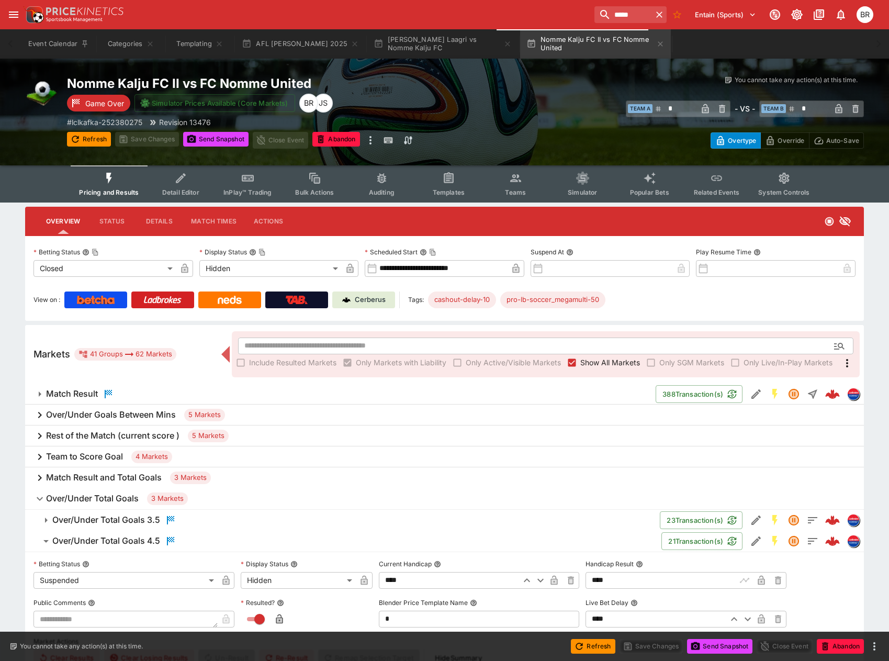 This screenshot has width=889, height=661. What do you see at coordinates (215, 103) in the screenshot?
I see `button: Simulator Prices Available (Core Markets)` at bounding box center [215, 103].